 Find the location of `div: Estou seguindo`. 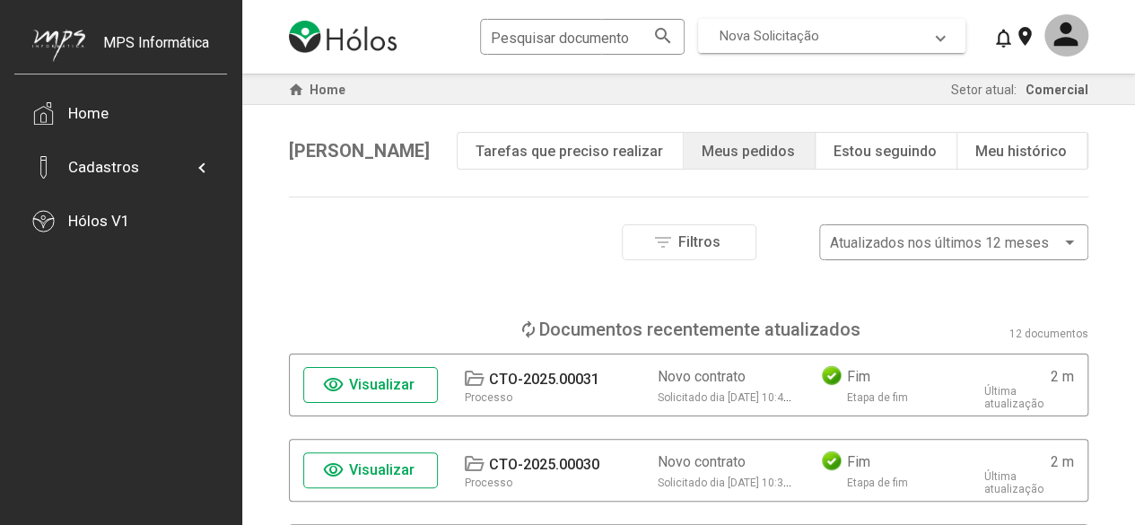

div: Estou seguindo is located at coordinates (885, 151).